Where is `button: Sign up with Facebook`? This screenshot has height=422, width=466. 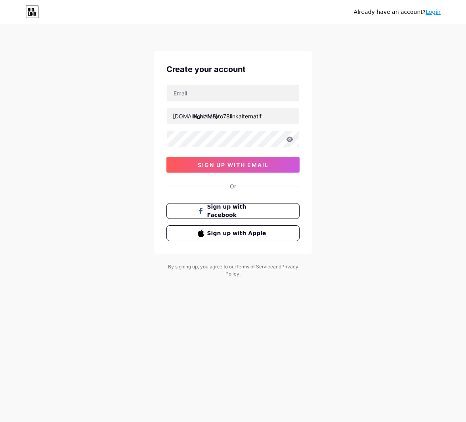 button: Sign up with Facebook is located at coordinates (233, 211).